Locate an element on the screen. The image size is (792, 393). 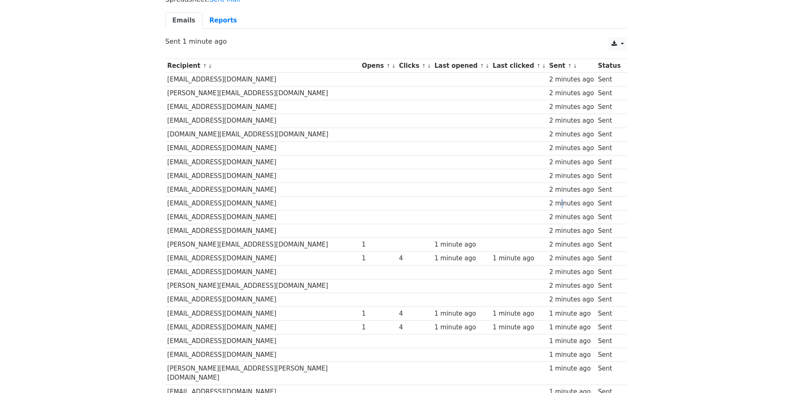
a: Reports is located at coordinates (223, 20).